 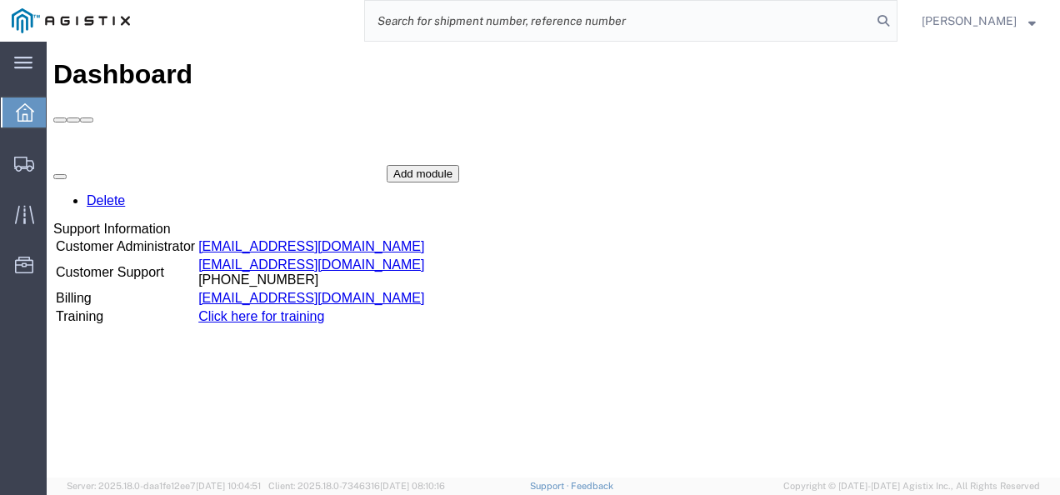 I want to click on img: logo, so click(x=71, y=21).